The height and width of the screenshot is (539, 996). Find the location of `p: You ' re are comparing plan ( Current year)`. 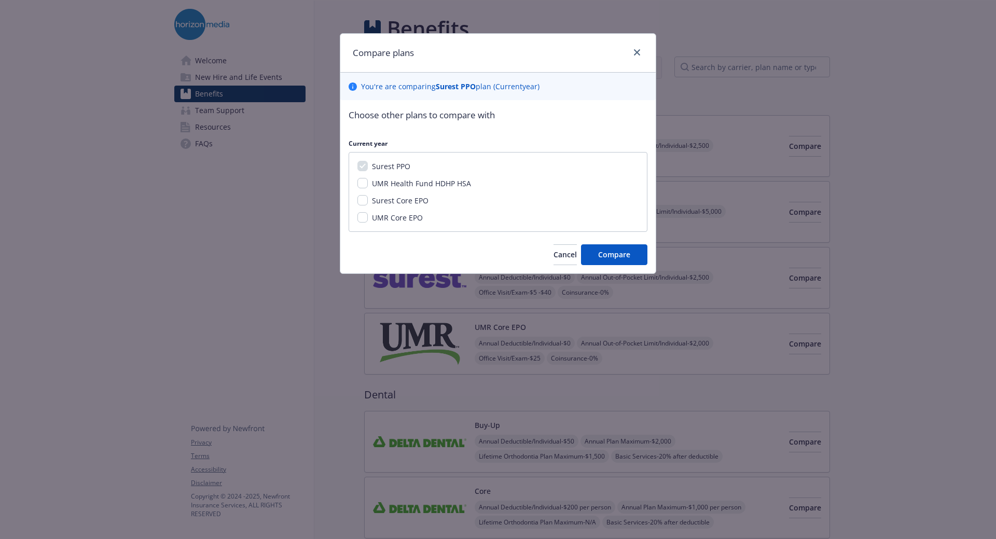

p: You ' re are comparing plan ( Current year) is located at coordinates (450, 86).